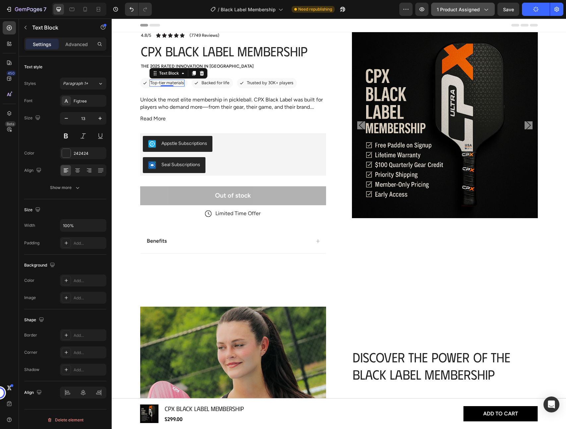 Image resolution: width=566 pixels, height=429 pixels. Describe the element at coordinates (417, 107) in the screenshot. I see `button: Carousel Next Arrow` at that location.